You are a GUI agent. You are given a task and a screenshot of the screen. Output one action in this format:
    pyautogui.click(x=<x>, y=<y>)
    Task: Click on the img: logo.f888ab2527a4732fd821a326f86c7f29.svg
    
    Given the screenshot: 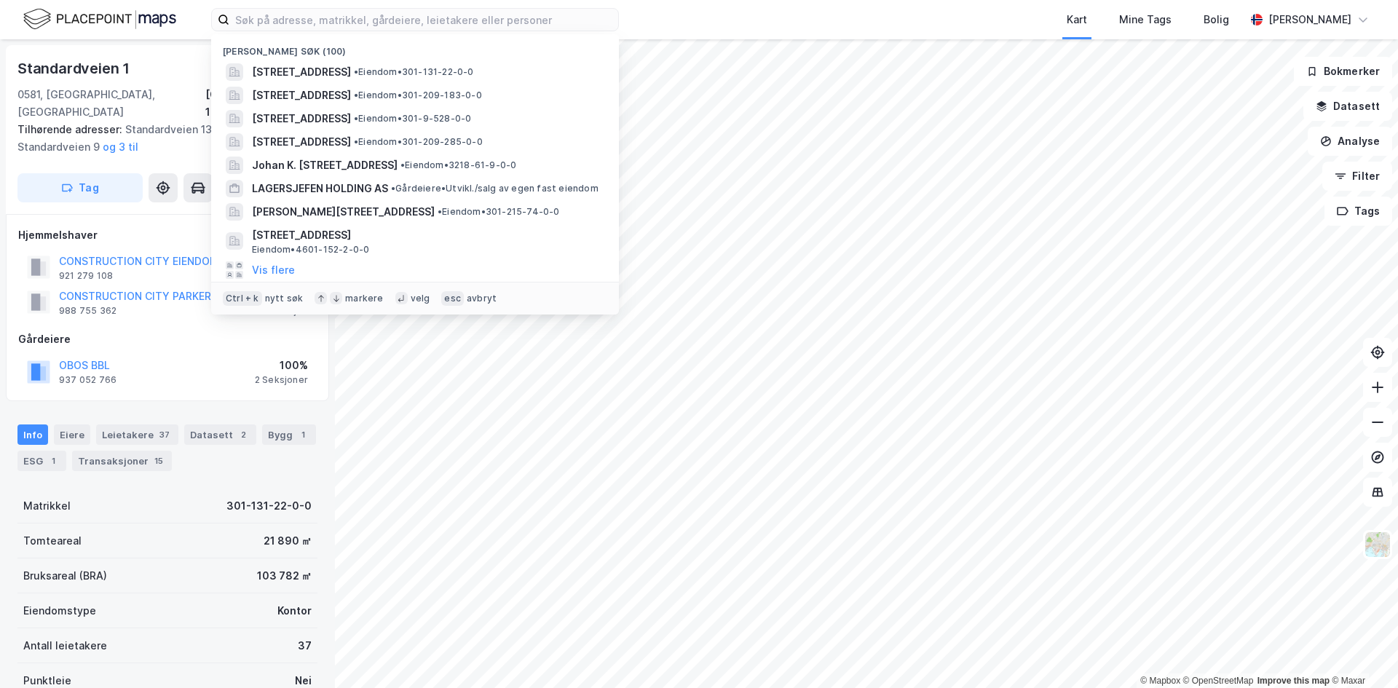 What is the action you would take?
    pyautogui.click(x=100, y=19)
    